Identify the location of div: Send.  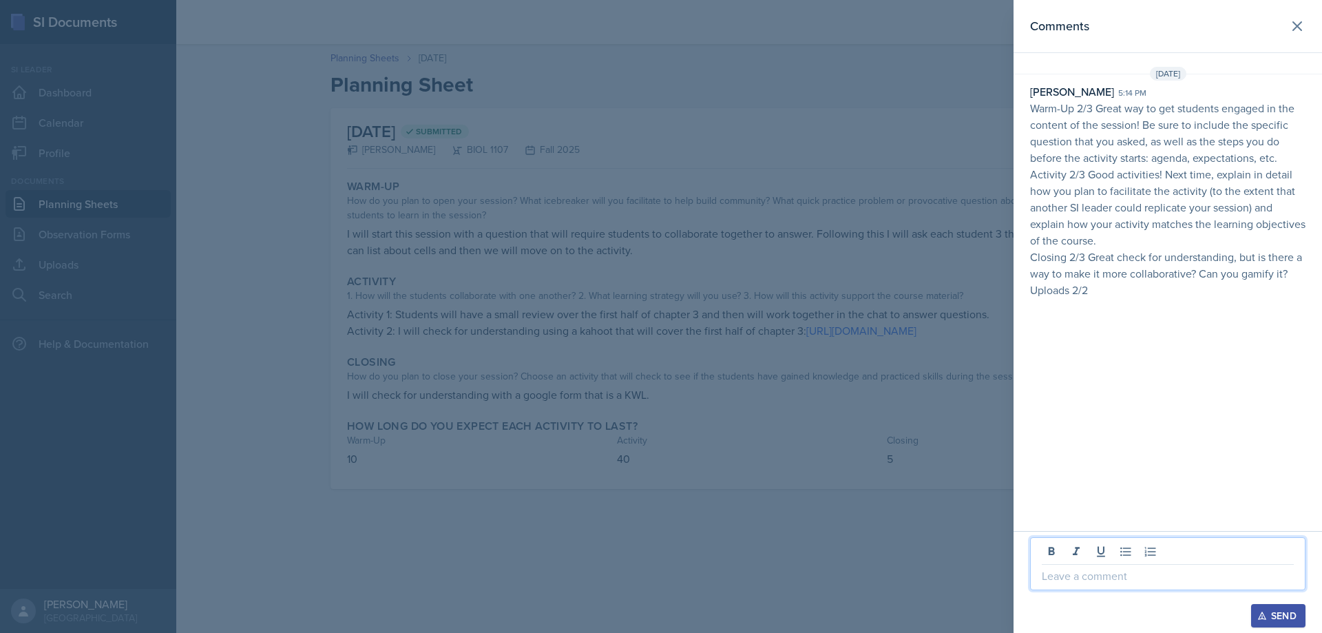
(1278, 616).